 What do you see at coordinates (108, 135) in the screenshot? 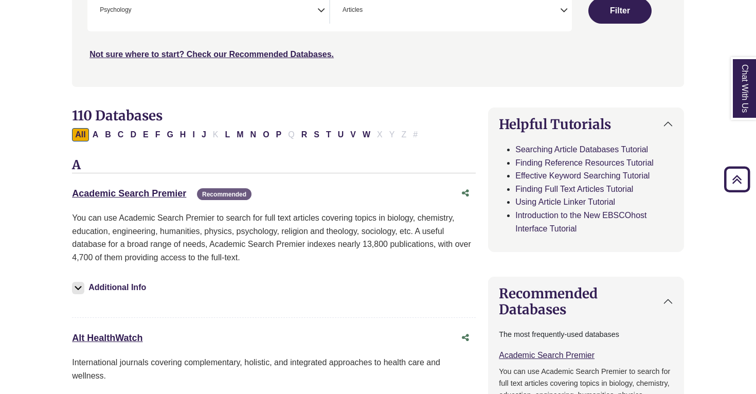
I see `button: Filter Results B` at bounding box center [108, 135].